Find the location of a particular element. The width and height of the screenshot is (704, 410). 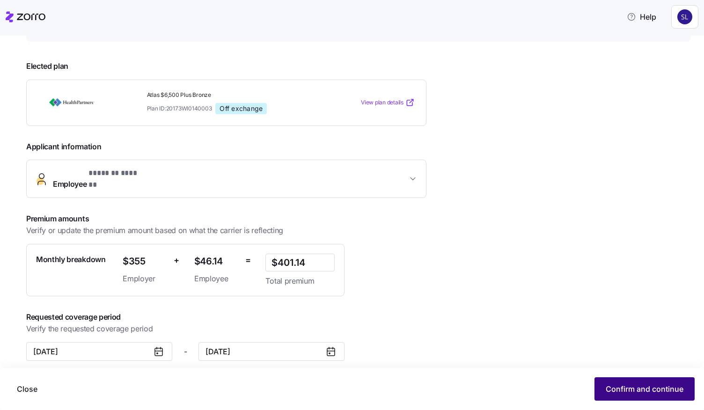

span: Monthly breakdown is located at coordinates (71, 259).